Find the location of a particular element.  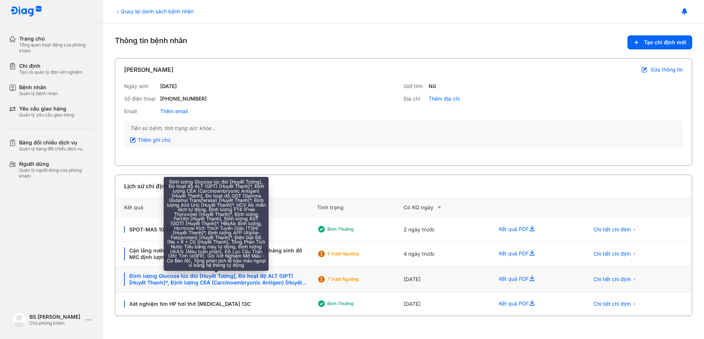

div: SPOT-MAS 10 Tầm Soát Sớm 10 Loại Ung Thư ** is located at coordinates (216, 230).